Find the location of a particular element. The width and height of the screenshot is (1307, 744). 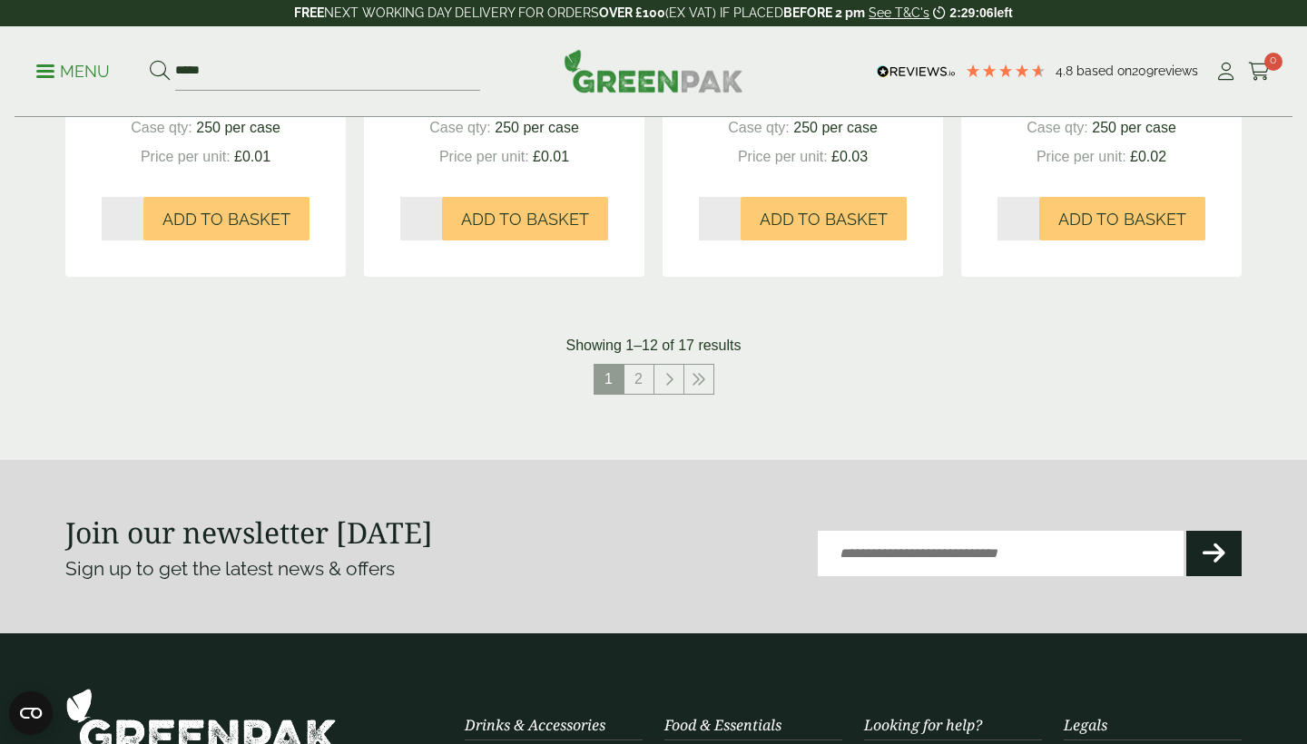

span: £0.02 is located at coordinates (1148, 156).